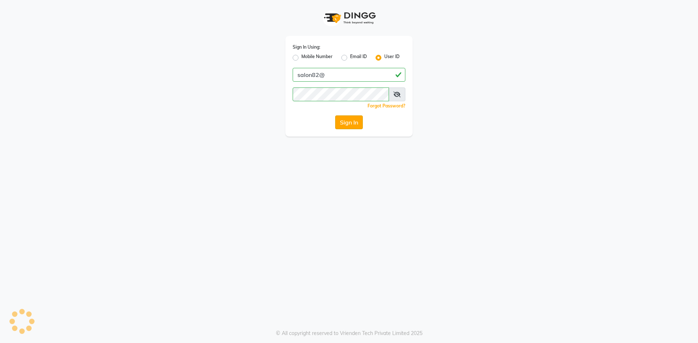 This screenshot has width=698, height=343. What do you see at coordinates (317, 58) in the screenshot?
I see `label: Mobile Number` at bounding box center [317, 58].